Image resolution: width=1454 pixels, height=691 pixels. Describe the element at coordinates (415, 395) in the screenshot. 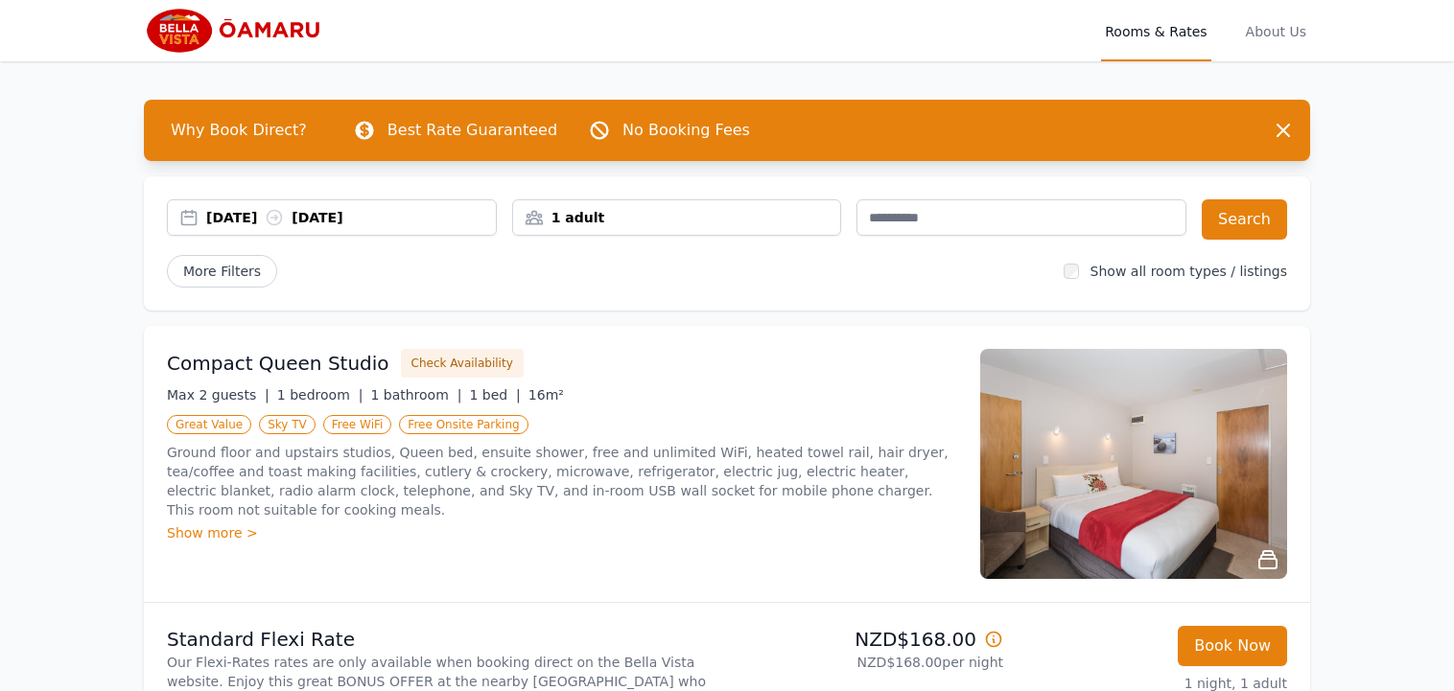

I see `span: 1 bathroom |` at that location.